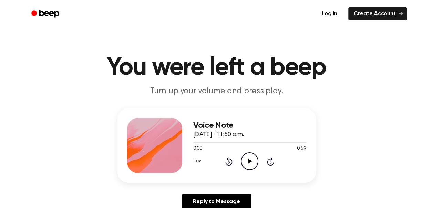 The width and height of the screenshot is (433, 208). Describe the element at coordinates (302, 148) in the screenshot. I see `span: 0:59` at that location.